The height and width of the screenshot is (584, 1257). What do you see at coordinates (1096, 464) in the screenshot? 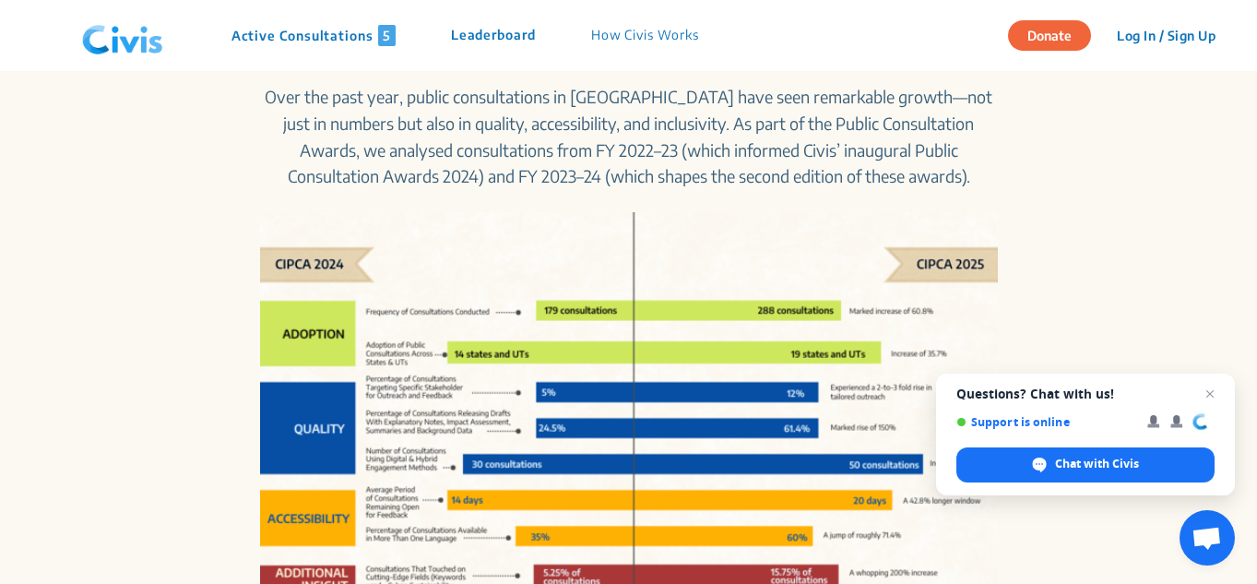
I see `span: Chat with Civis` at bounding box center [1096, 464].